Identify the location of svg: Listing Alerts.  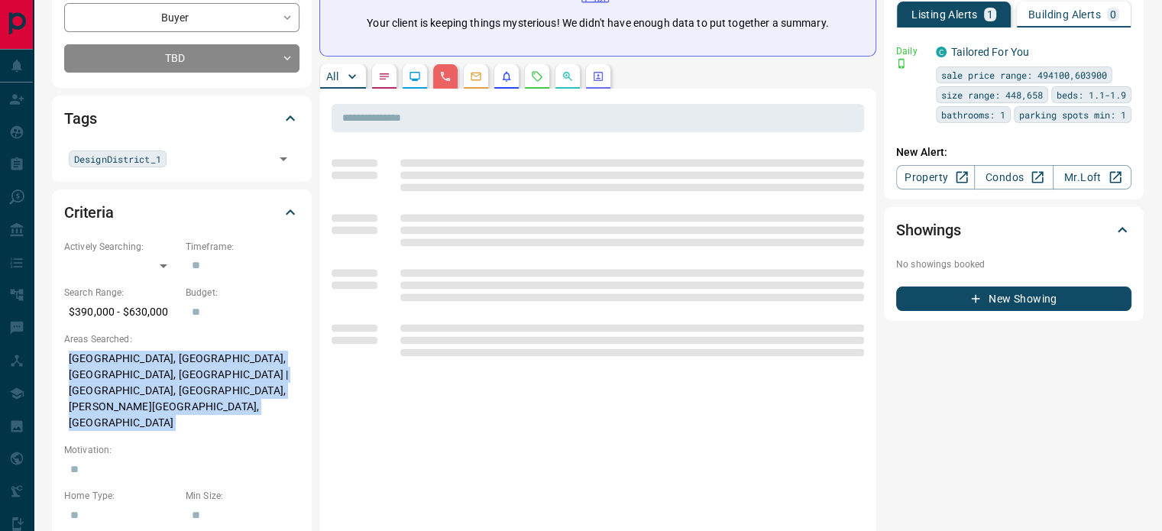
(507, 76).